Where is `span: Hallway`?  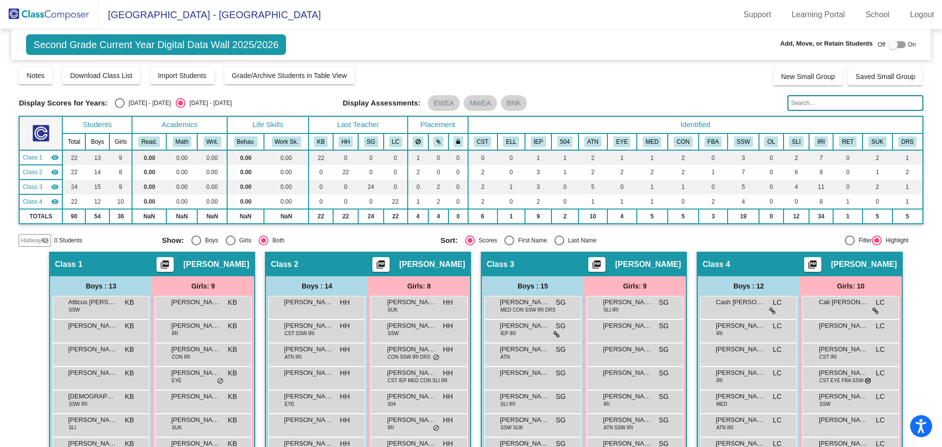 span: Hallway is located at coordinates (31, 240).